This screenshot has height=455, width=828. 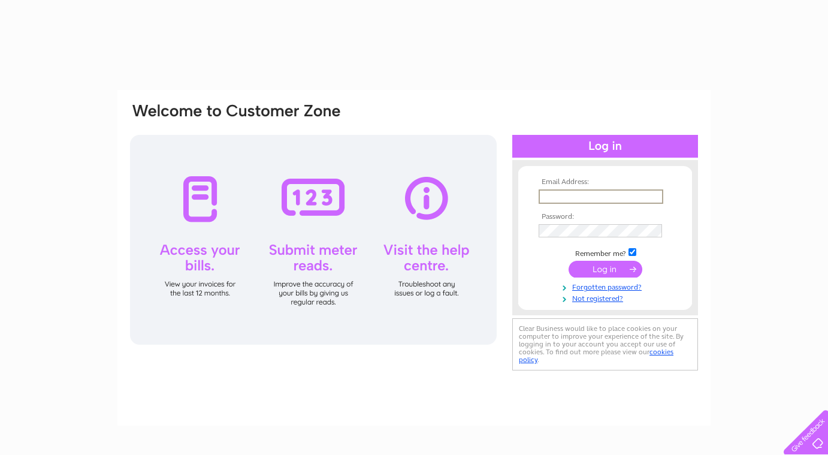 I want to click on div: Clear Business would like to place cookies on your computer to improve your experience of the sit..., so click(x=605, y=344).